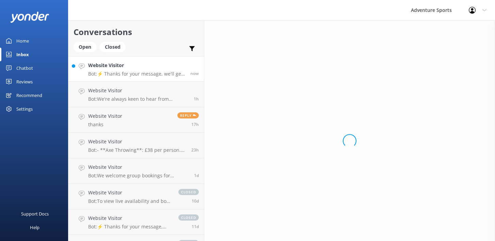  Describe the element at coordinates (35, 227) in the screenshot. I see `div: Help` at that location.